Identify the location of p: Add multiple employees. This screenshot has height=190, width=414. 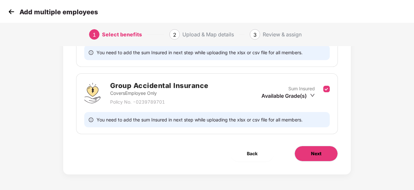
(59, 12).